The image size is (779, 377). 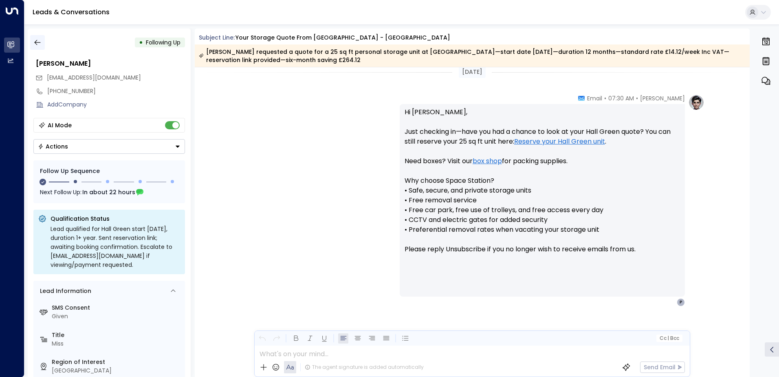 What do you see at coordinates (117, 307) in the screenshot?
I see `label: SMS Consent` at bounding box center [117, 307].